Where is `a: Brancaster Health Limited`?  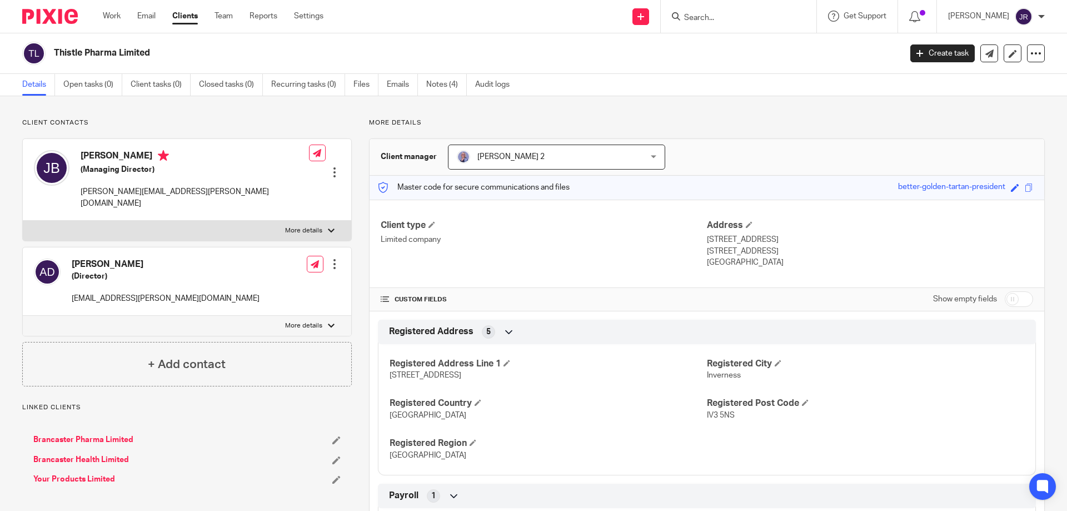 a: Brancaster Health Limited is located at coordinates (81, 460).